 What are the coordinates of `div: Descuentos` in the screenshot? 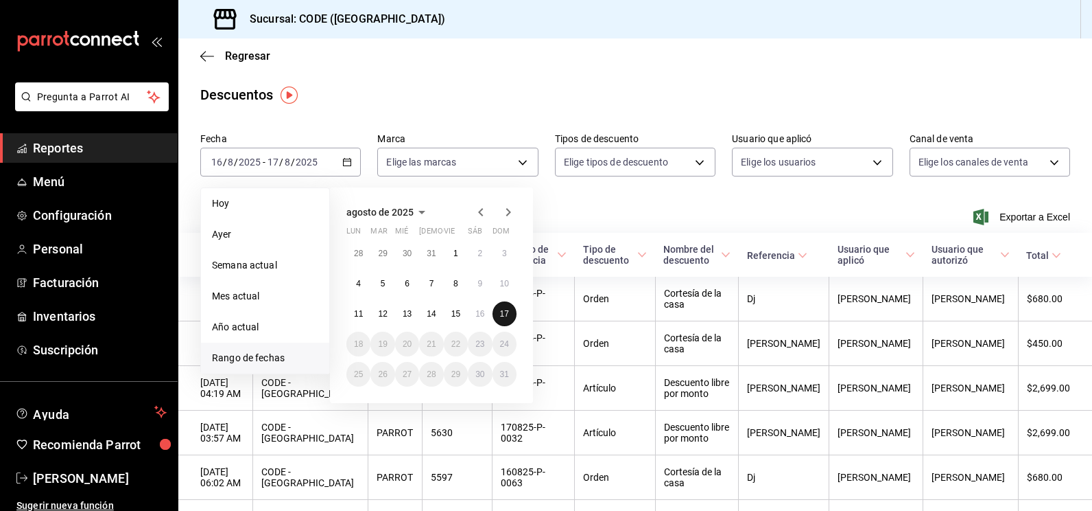 It's located at (237, 95).